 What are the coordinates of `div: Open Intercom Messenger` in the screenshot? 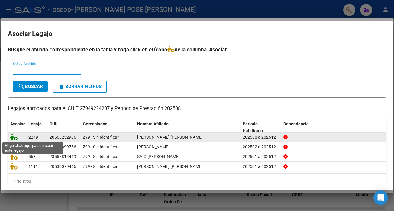 It's located at (381, 197).